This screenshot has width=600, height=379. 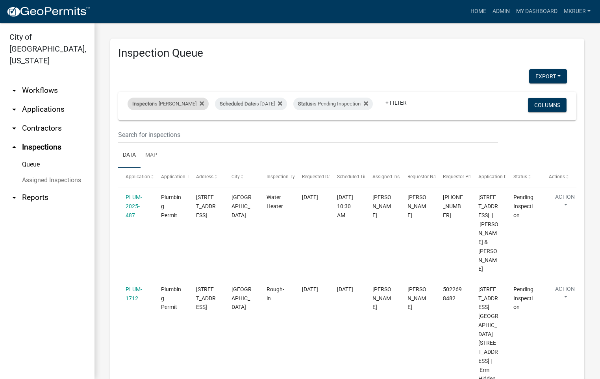 What do you see at coordinates (503, 177) in the screenshot?
I see `span: Application Description` at bounding box center [503, 177].